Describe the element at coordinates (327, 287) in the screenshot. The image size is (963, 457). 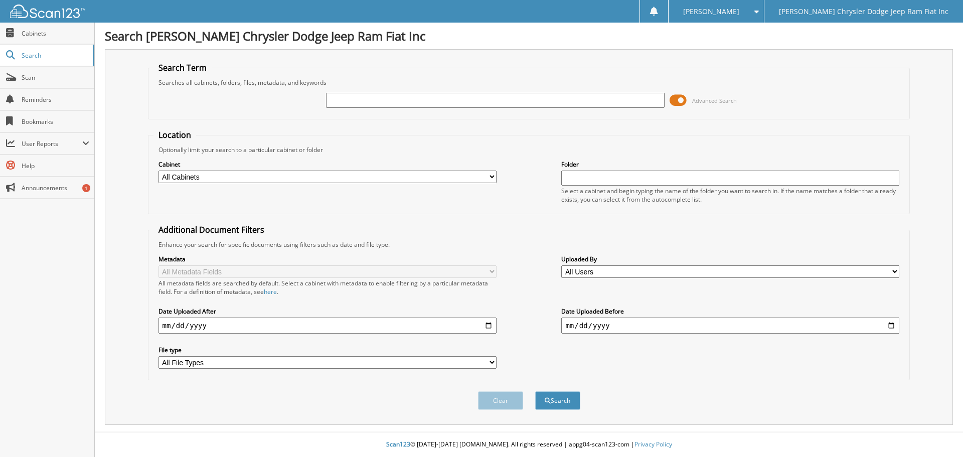
I see `div: All metadata fields are searched by default. Select a cabinet with metadata to enable filtering b...` at that location.